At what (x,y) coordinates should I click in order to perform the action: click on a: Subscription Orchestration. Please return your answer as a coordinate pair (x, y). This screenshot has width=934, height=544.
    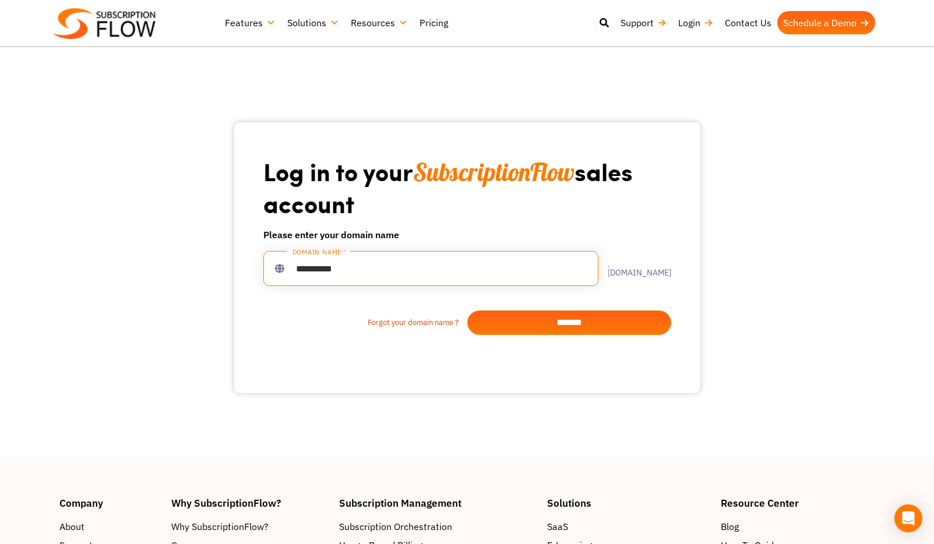
    Looking at the image, I should click on (437, 527).